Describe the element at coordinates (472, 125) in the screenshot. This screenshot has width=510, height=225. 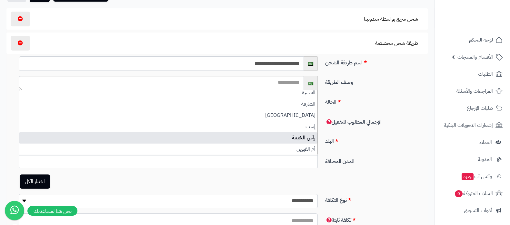
I see `a: إشعارات التحويلات البنكية` at that location.